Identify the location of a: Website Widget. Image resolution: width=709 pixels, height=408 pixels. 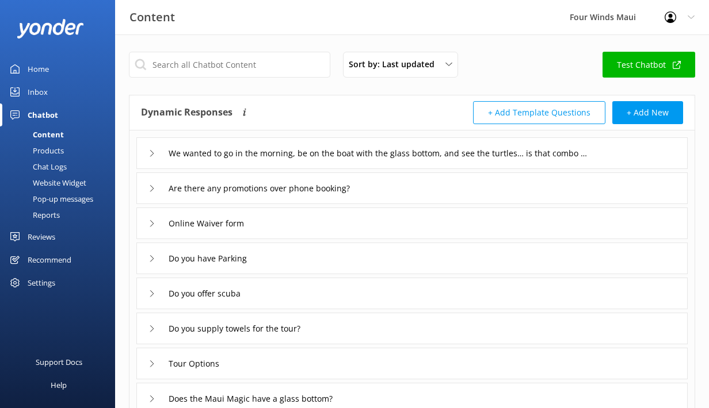
(61, 183).